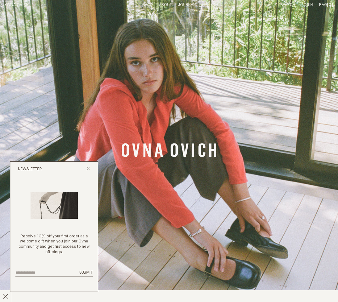 The width and height of the screenshot is (338, 302). What do you see at coordinates (307, 5) in the screenshot?
I see `a: Login` at bounding box center [307, 5].